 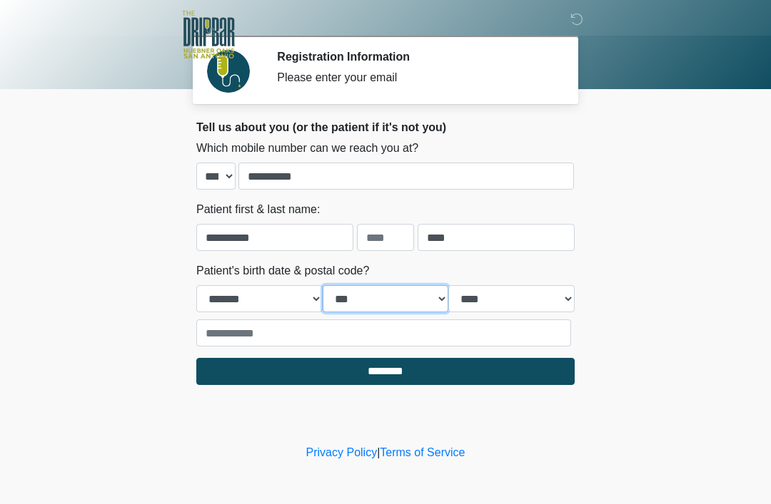 I want to click on a: Terms of Service, so click(x=422, y=452).